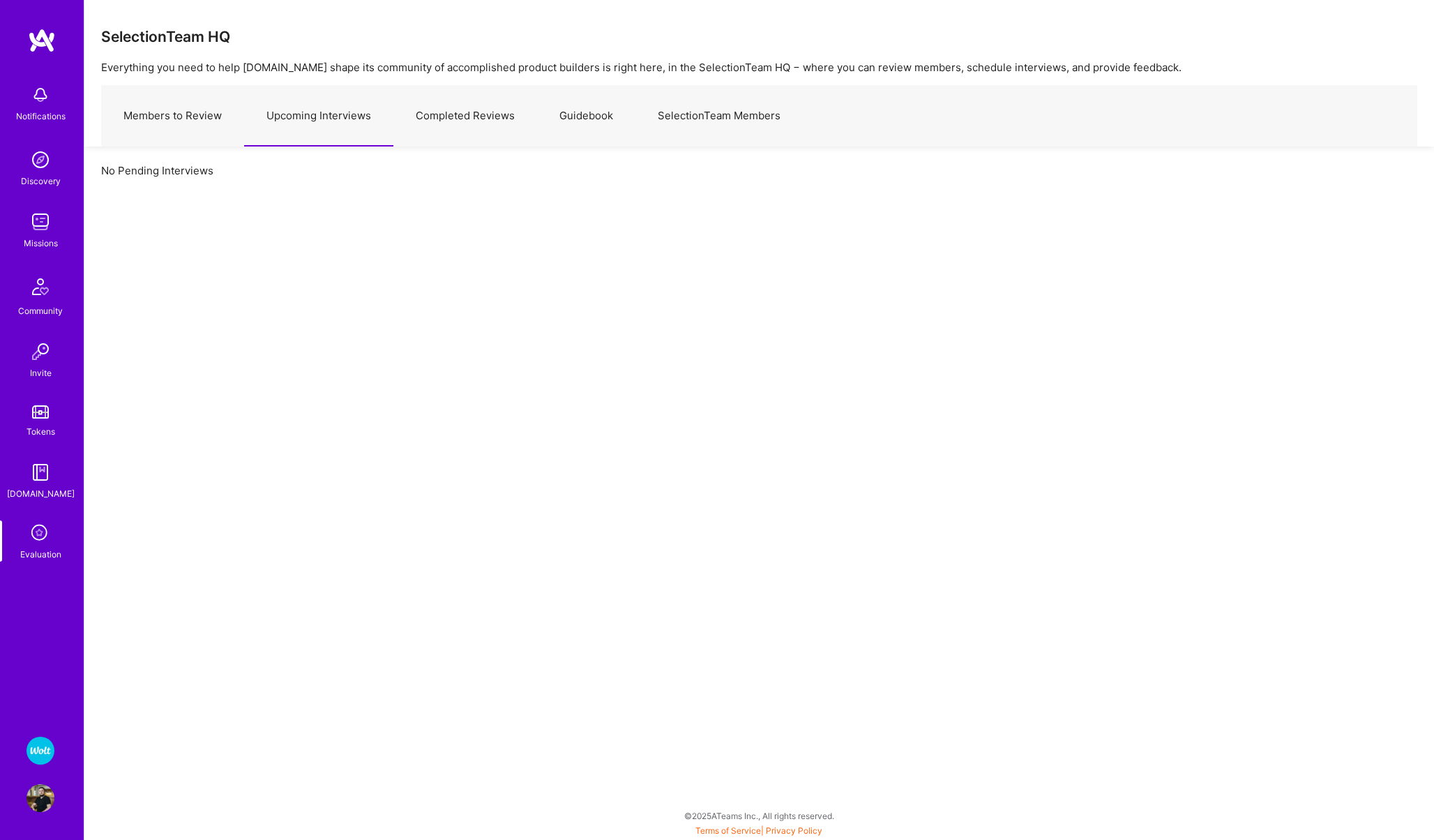  Describe the element at coordinates (586, 116) in the screenshot. I see `a: Guidebook` at that location.